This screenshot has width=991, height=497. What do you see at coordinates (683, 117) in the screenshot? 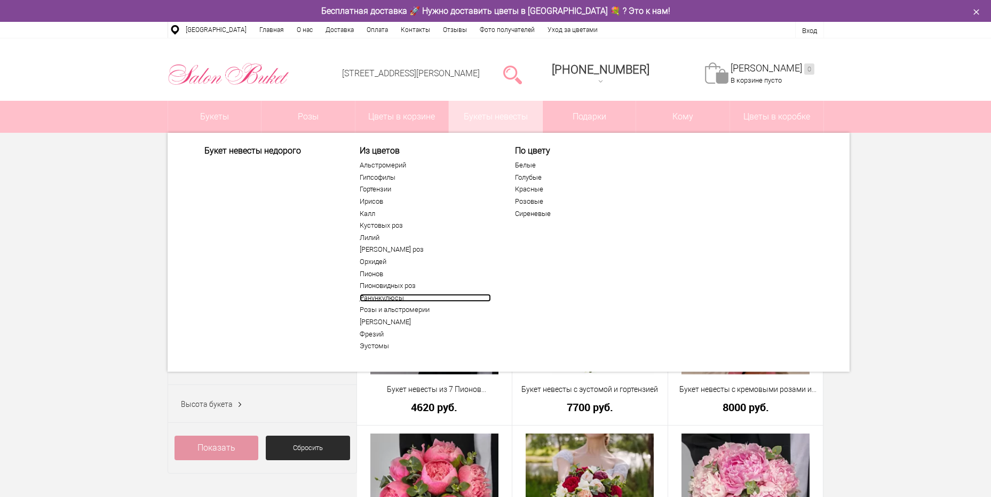
I see `span: Кому` at bounding box center [683, 117].